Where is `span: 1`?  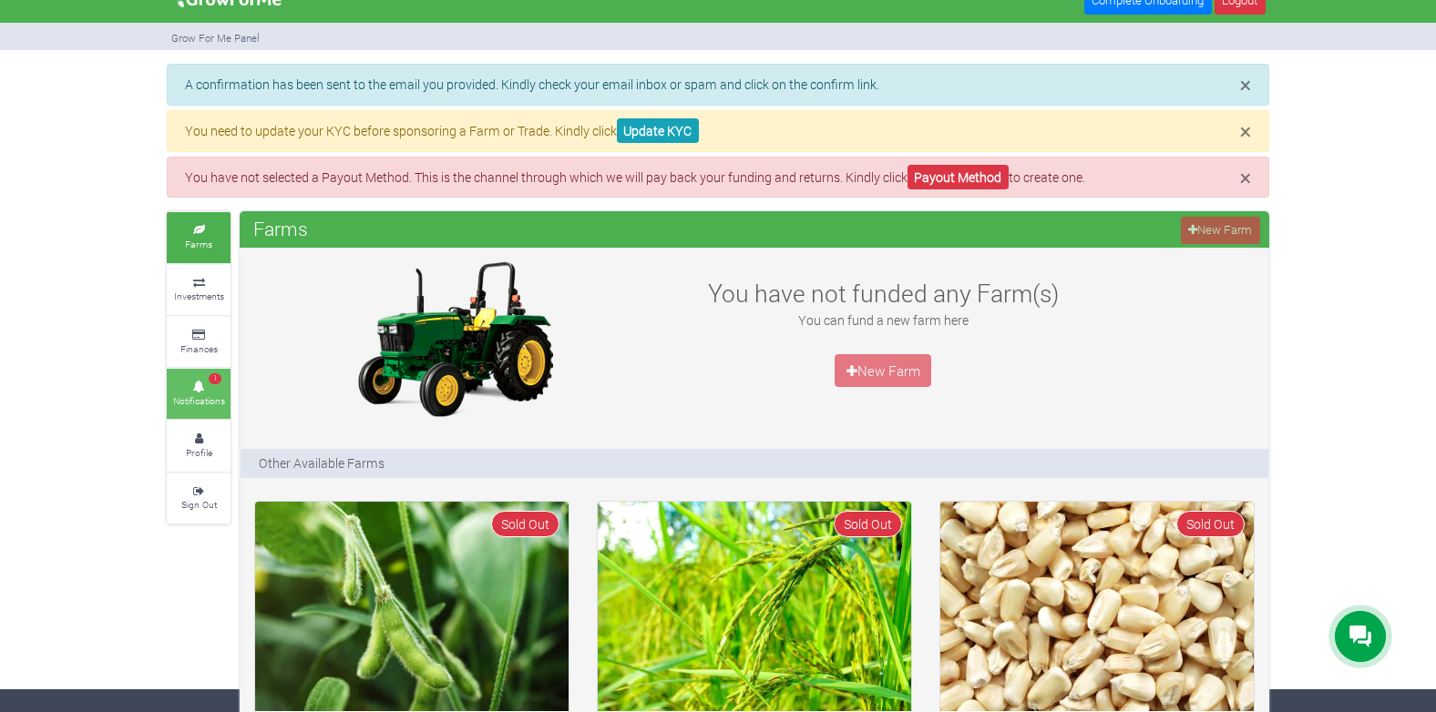
span: 1 is located at coordinates (215, 379).